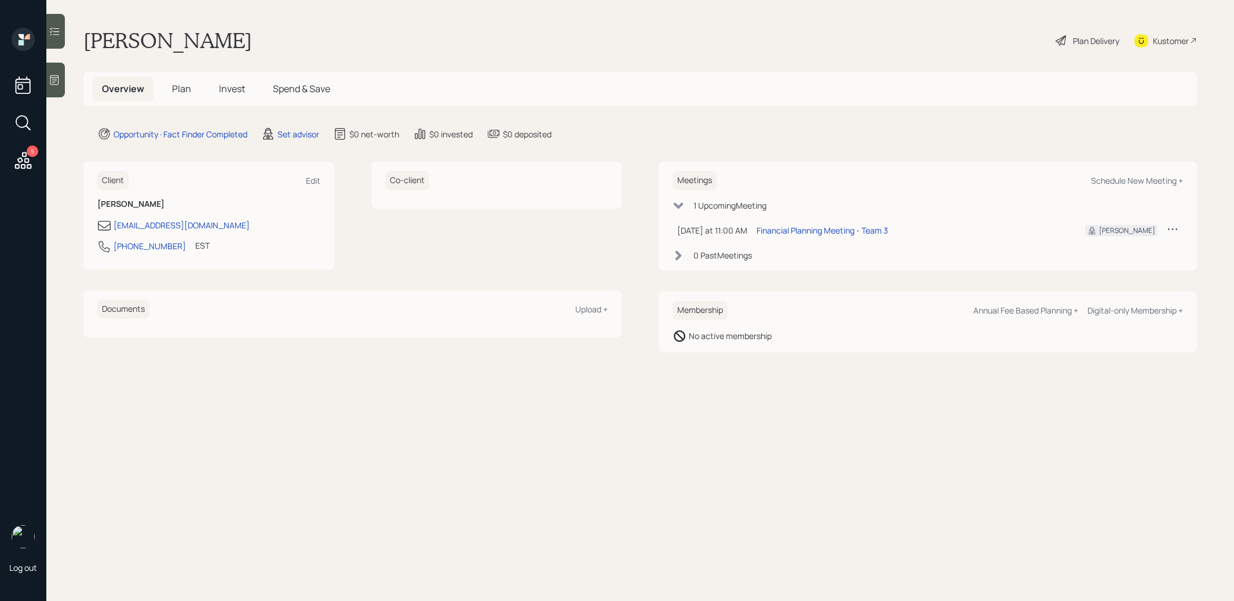 Image resolution: width=1234 pixels, height=601 pixels. Describe the element at coordinates (232, 89) in the screenshot. I see `span: Invest` at that location.